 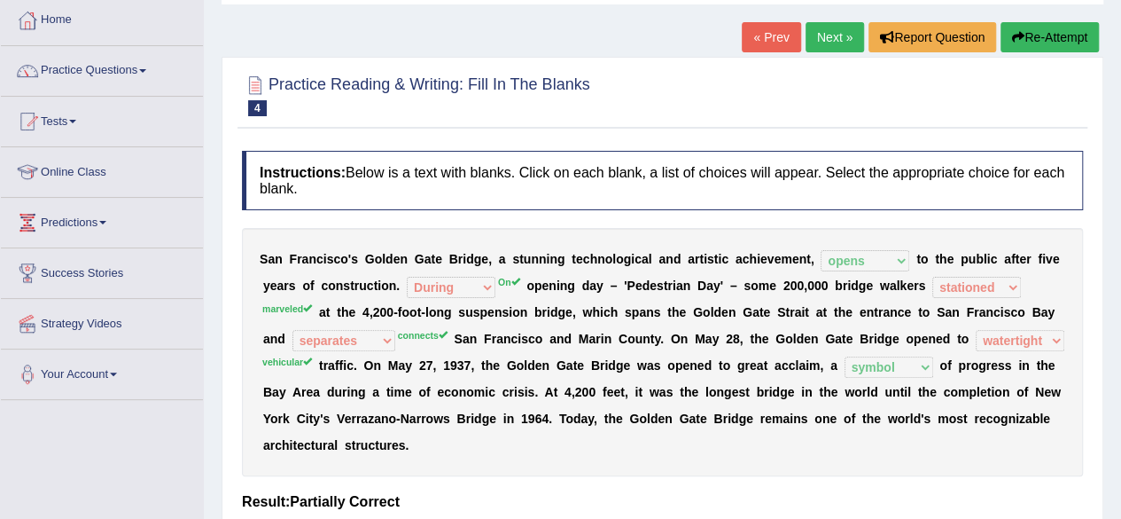 I want to click on a: Success Stories, so click(x=102, y=270).